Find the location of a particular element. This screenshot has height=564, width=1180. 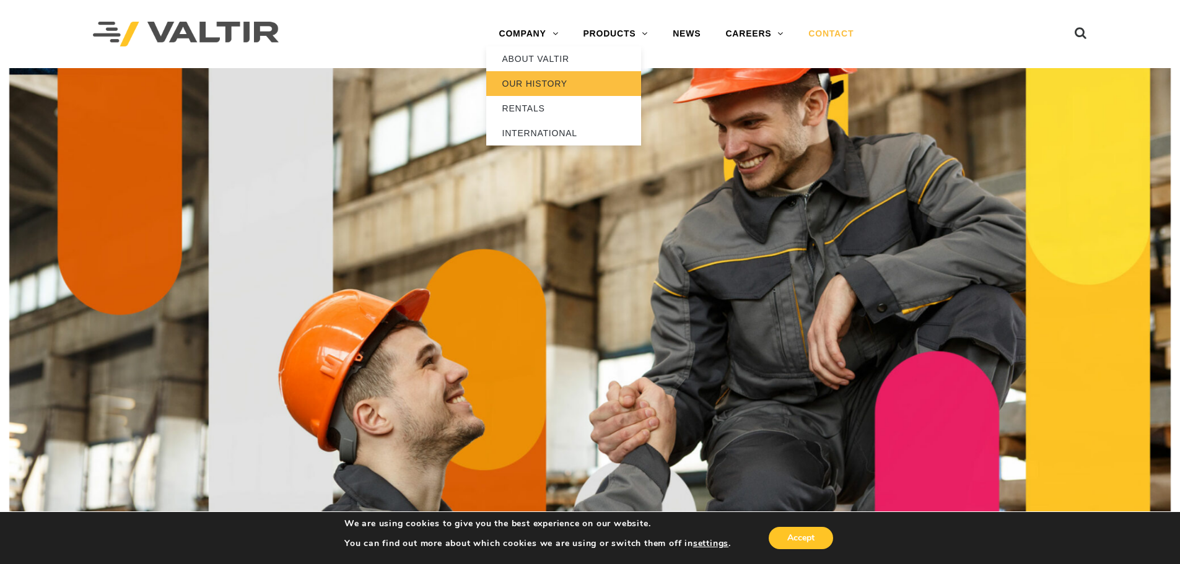

a: RENTALS is located at coordinates (564, 108).